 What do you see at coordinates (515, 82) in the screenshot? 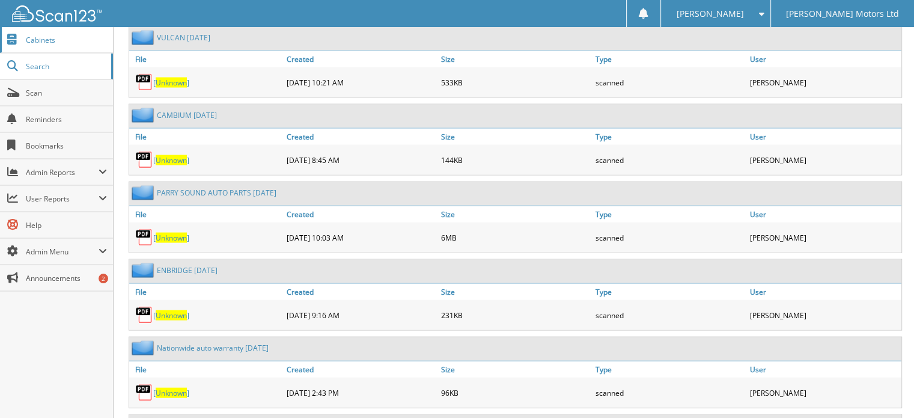
I see `div: 533KB` at bounding box center [515, 82].